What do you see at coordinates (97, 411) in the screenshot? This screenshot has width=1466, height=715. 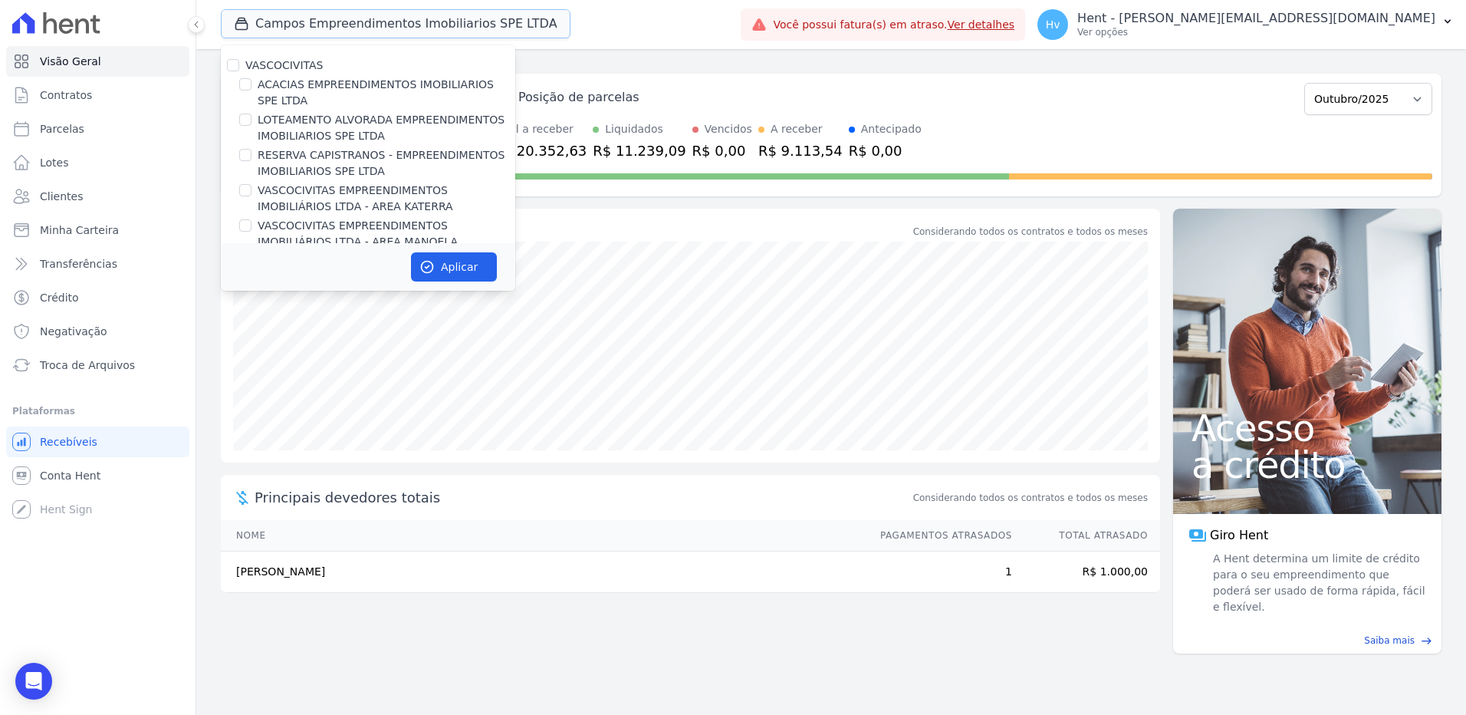 I see `div: Plataformas` at bounding box center [97, 411].